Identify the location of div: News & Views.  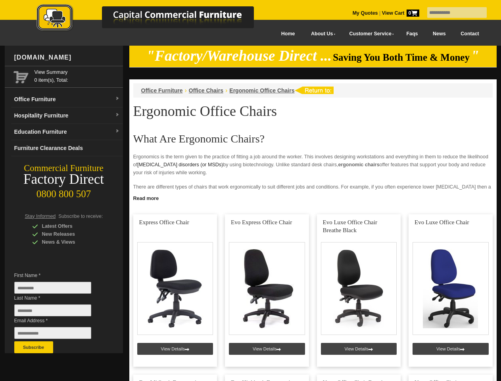
(70, 242).